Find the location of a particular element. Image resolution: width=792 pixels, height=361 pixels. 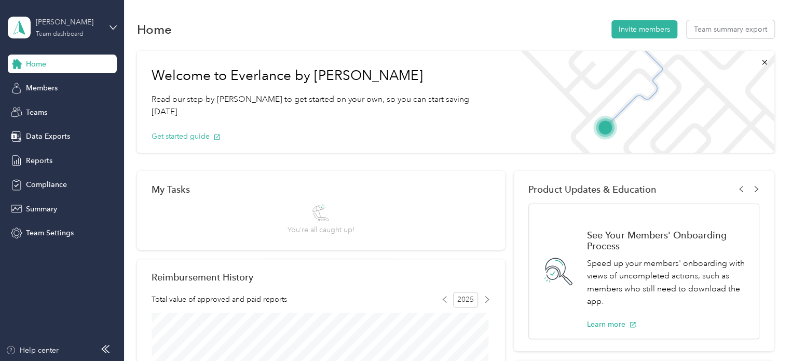

button: Invite members is located at coordinates (644, 29).